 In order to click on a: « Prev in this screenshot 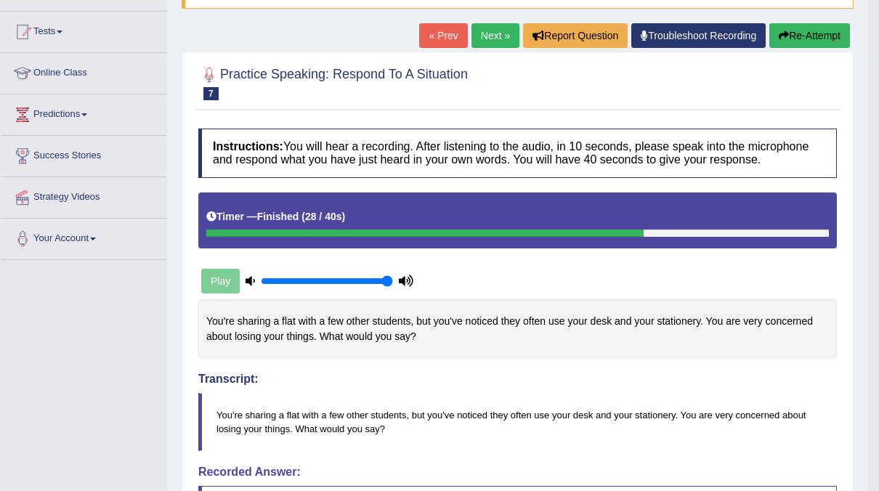, I will do `click(443, 36)`.